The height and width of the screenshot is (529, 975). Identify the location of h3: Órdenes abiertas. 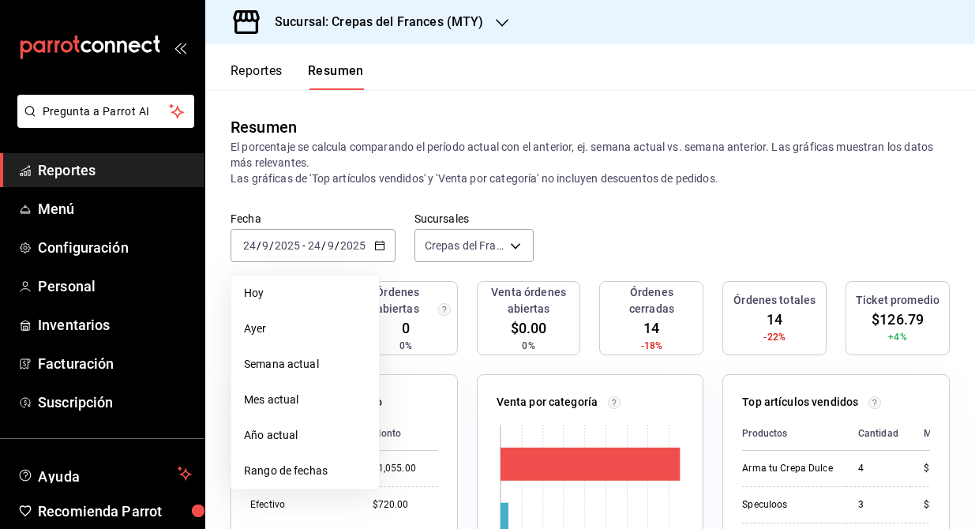
(398, 301).